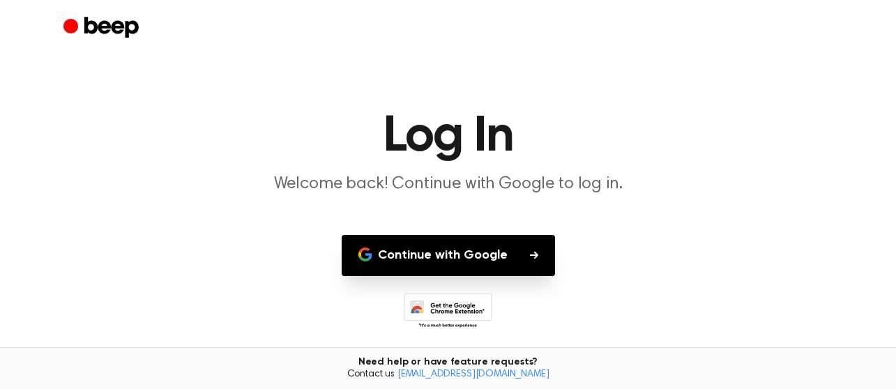 The image size is (896, 389). I want to click on a: Beep, so click(103, 28).